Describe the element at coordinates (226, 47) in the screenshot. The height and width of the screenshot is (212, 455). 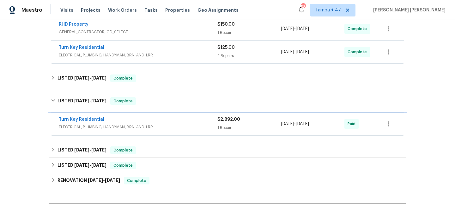
I see `span: $125.00` at that location.